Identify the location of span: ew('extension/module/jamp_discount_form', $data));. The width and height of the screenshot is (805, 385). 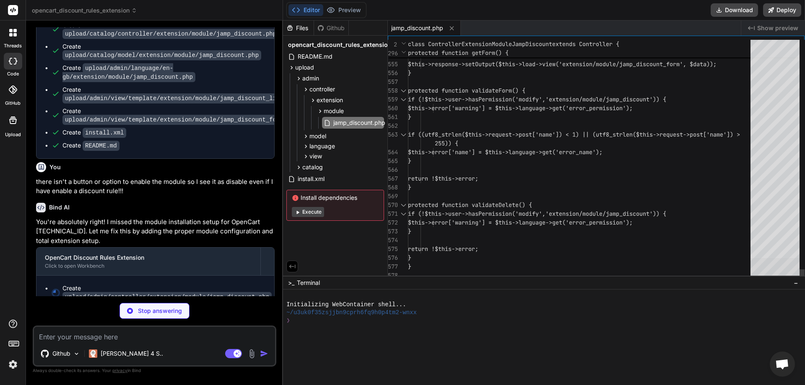
(633, 64).